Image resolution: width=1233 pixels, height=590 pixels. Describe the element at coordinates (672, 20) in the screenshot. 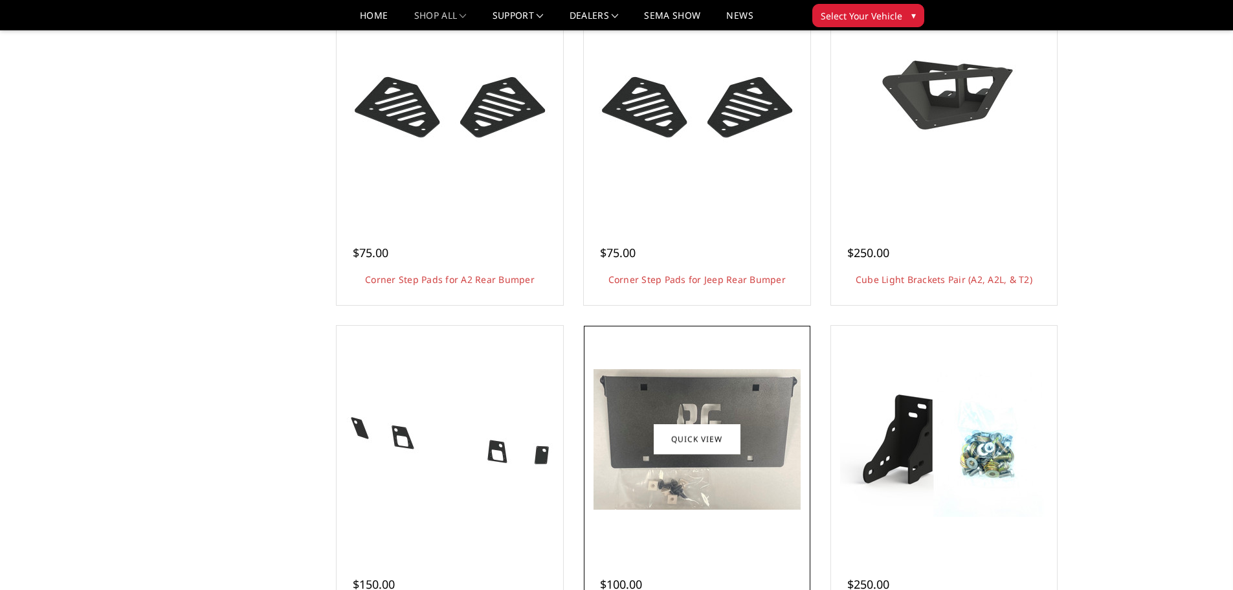

I see `a: SEMA Show` at that location.